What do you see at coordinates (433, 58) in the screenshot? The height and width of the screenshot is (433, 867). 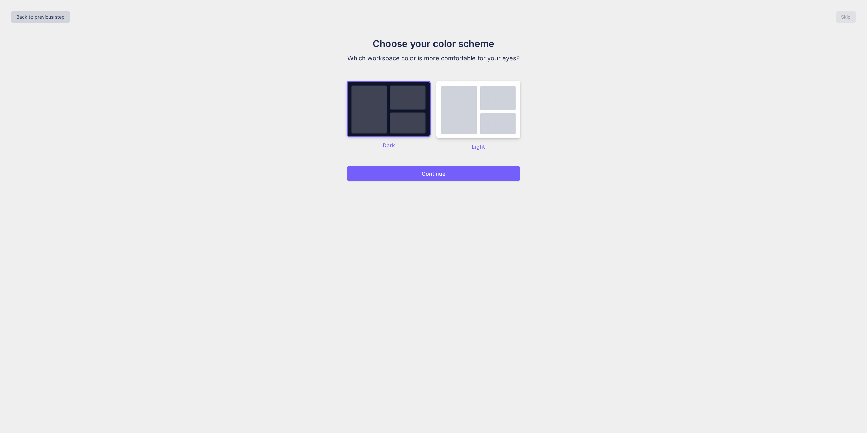 I see `p: Which workspace color is more comfortable for your eyes?` at bounding box center [433, 58].